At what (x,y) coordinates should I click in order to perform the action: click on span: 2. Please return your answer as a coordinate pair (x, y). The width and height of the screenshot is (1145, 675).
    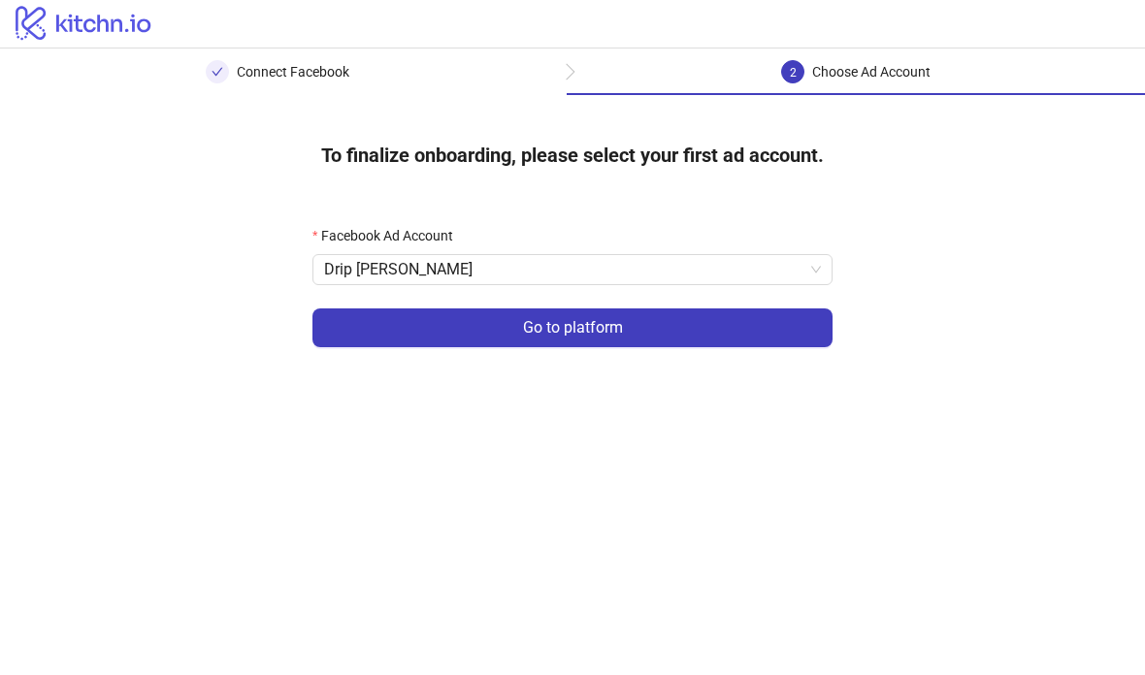
    Looking at the image, I should click on (793, 73).